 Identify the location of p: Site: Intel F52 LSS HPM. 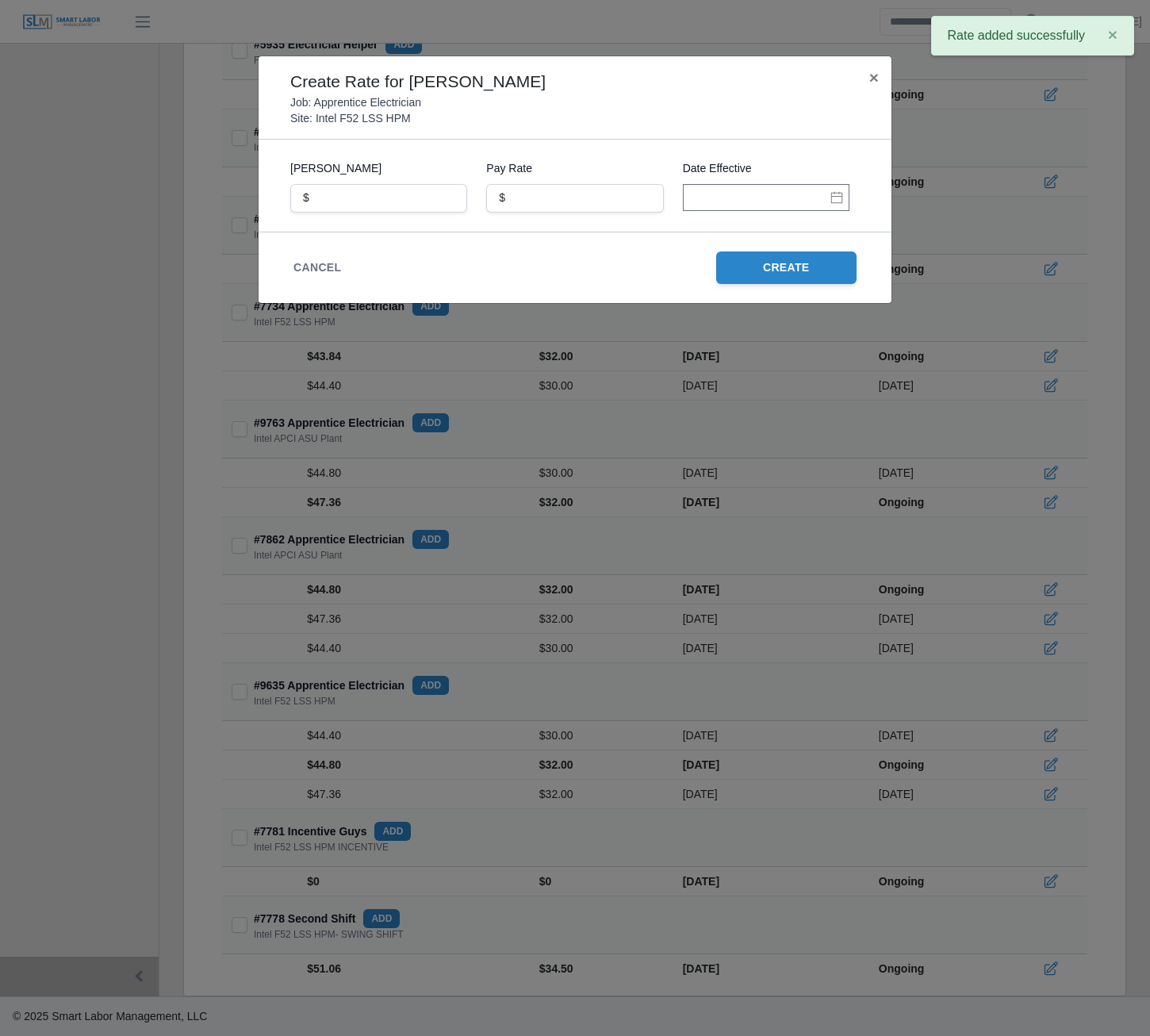
(351, 118).